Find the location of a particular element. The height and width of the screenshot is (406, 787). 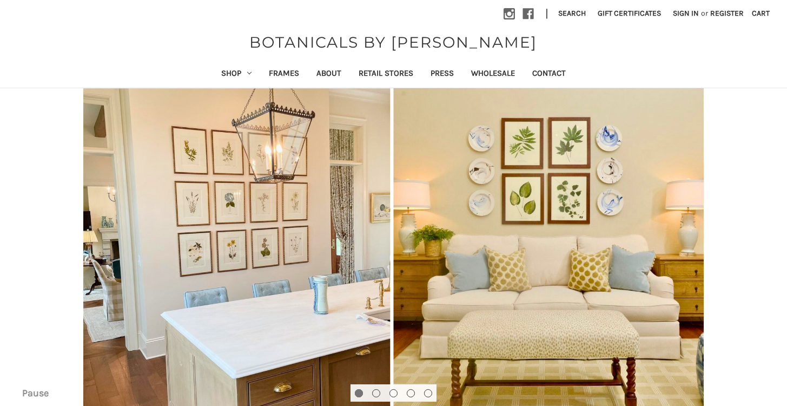

span: Go to slide 3 of 5 is located at coordinates (393, 403).